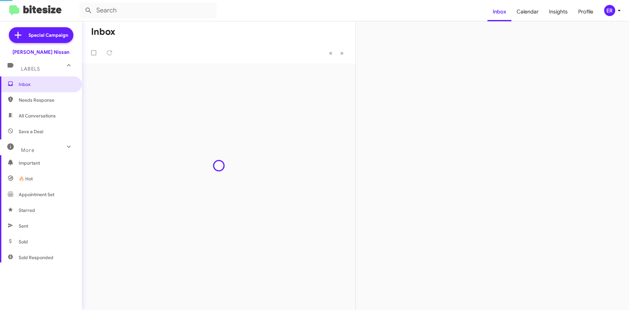 This screenshot has height=310, width=629. What do you see at coordinates (26, 179) in the screenshot?
I see `span: 🔥 Hot` at bounding box center [26, 179].